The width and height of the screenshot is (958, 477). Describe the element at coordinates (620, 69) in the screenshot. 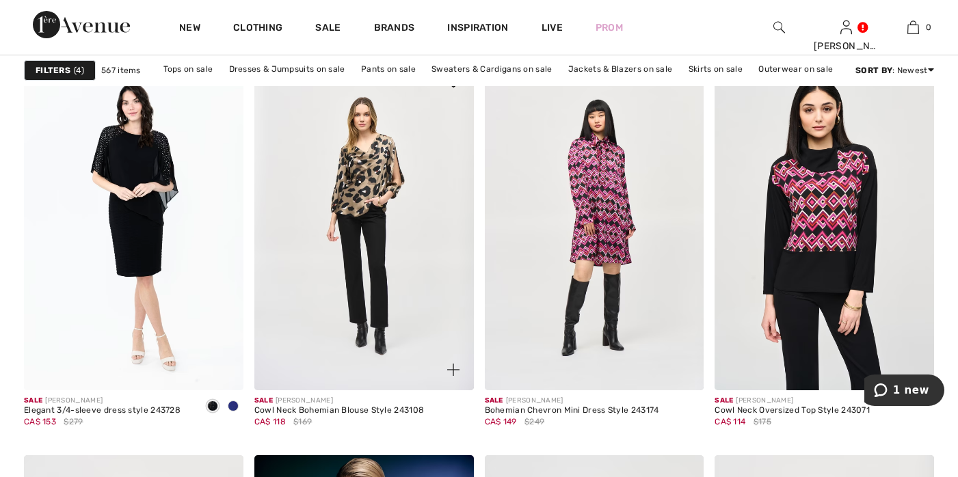

I see `a: Jackets & Blazers on sale` at that location.